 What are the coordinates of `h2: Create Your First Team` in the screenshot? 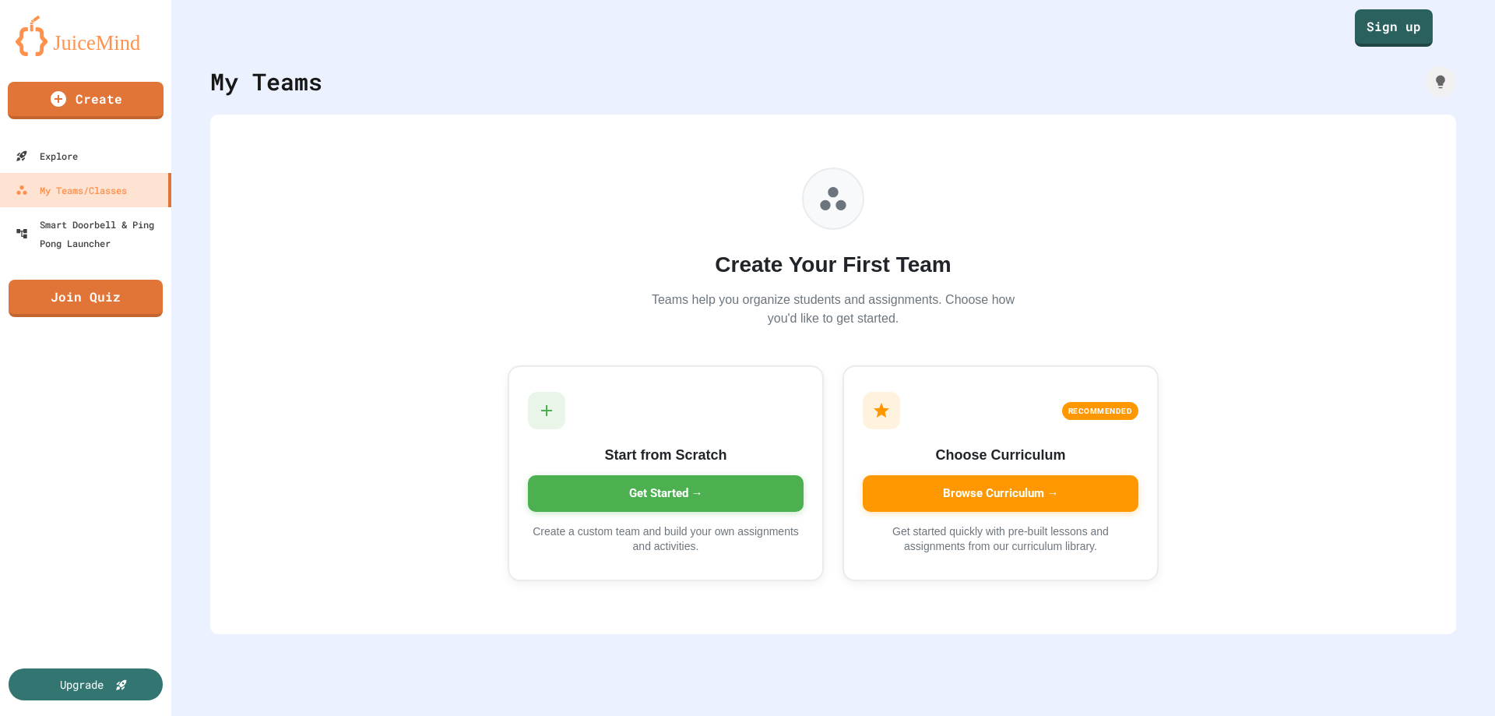 It's located at (833, 265).